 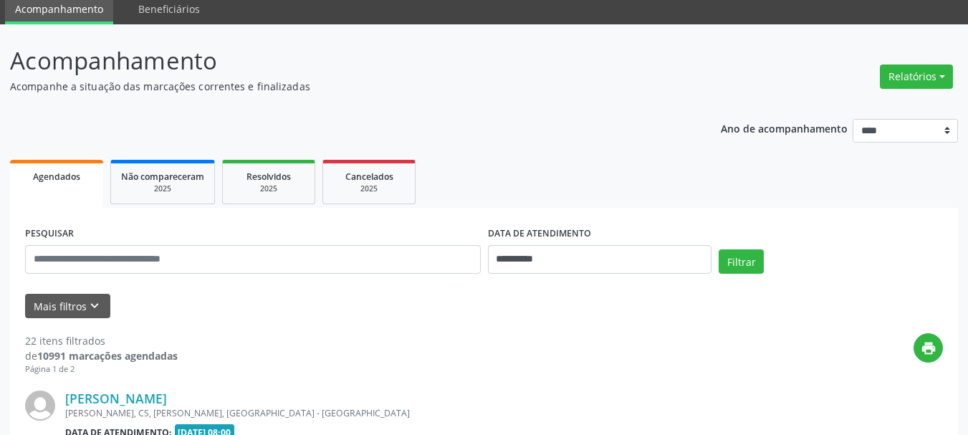 I want to click on img: img, so click(x=40, y=406).